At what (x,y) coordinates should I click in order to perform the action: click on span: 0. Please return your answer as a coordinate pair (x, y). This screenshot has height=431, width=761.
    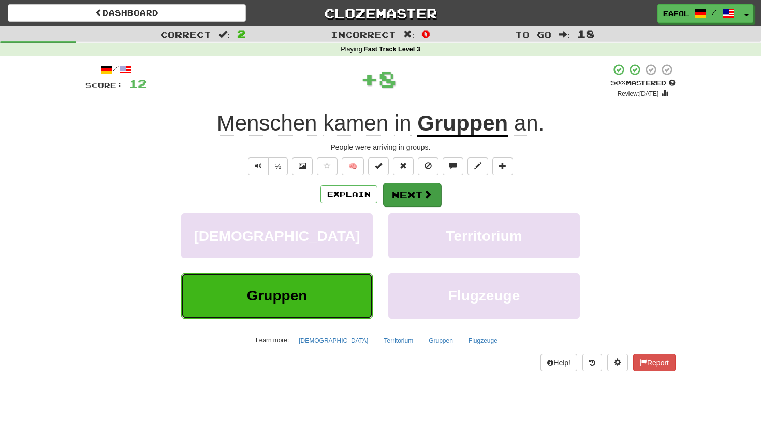
    Looking at the image, I should click on (425, 34).